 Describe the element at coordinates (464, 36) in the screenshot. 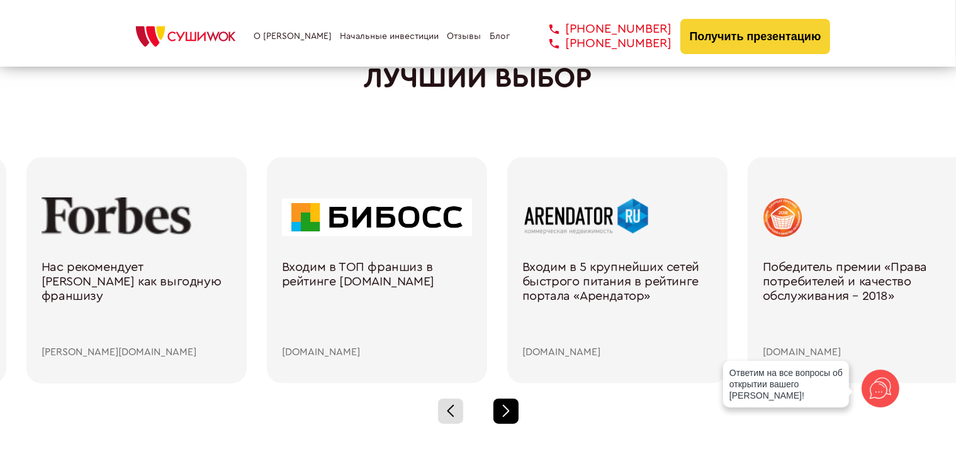

I see `a: Отзывы` at that location.